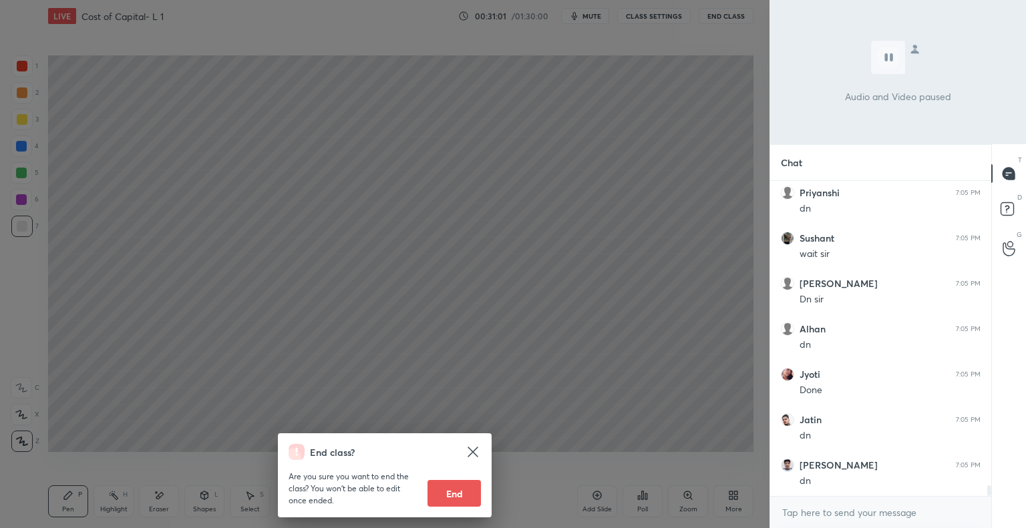 This screenshot has height=528, width=1026. I want to click on p: Audio and Video paused, so click(898, 96).